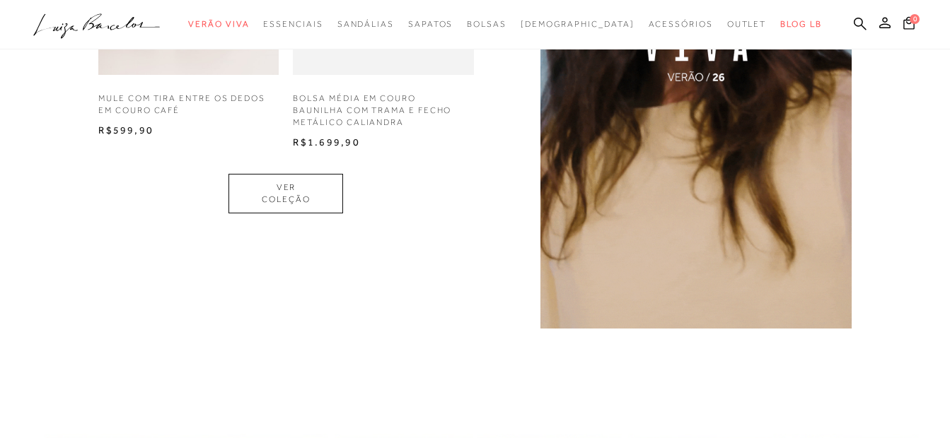 This screenshot has width=950, height=438. Describe the element at coordinates (430, 24) in the screenshot. I see `span: Sapatos` at that location.